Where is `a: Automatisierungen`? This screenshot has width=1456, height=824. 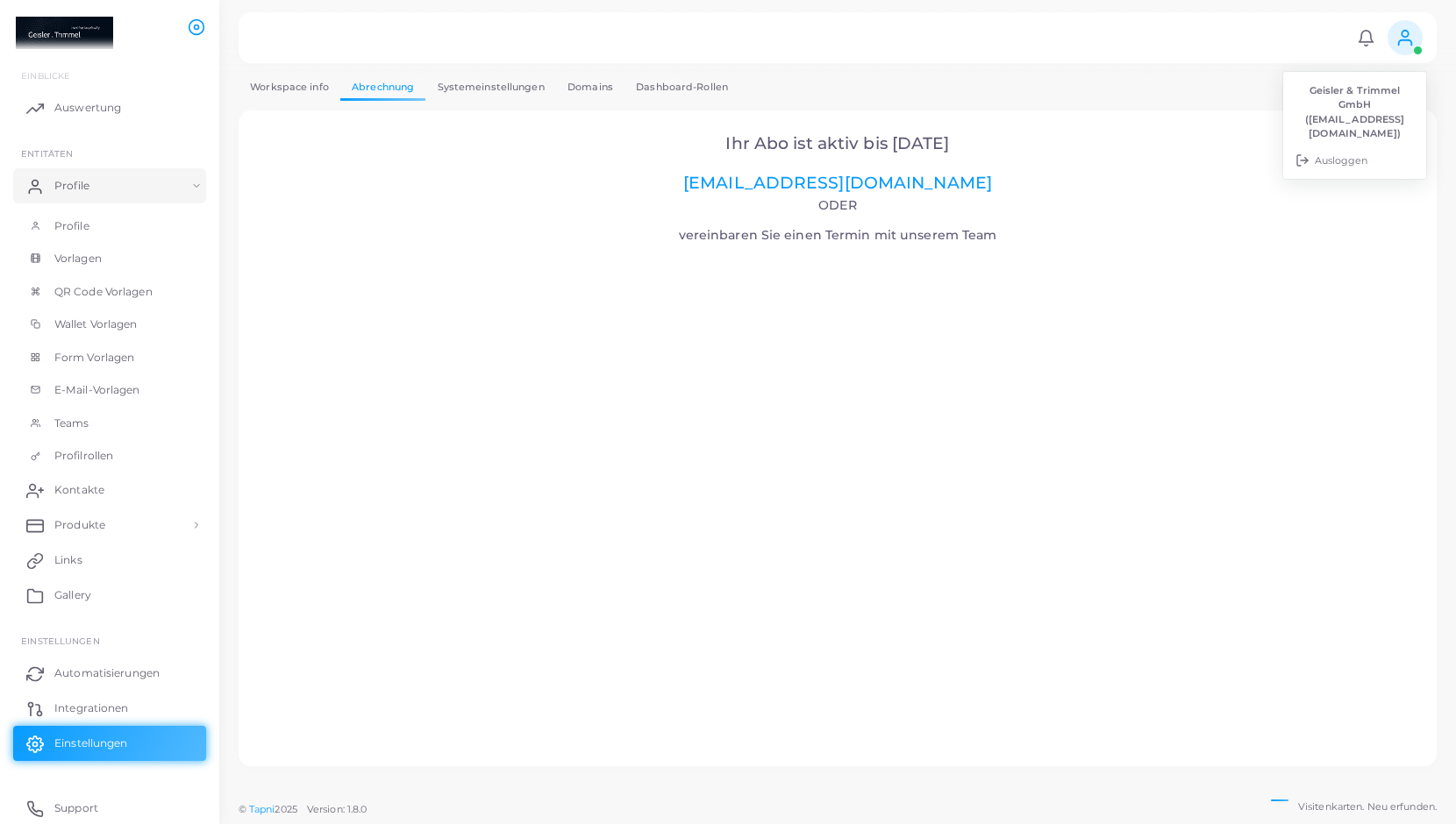
a: Automatisierungen is located at coordinates (109, 673).